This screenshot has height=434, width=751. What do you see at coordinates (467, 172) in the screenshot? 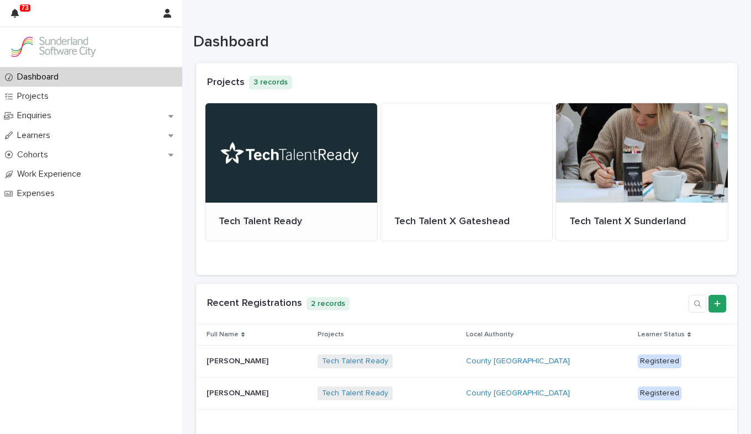
I see `a: Tech Talent X Gateshead` at bounding box center [467, 172].